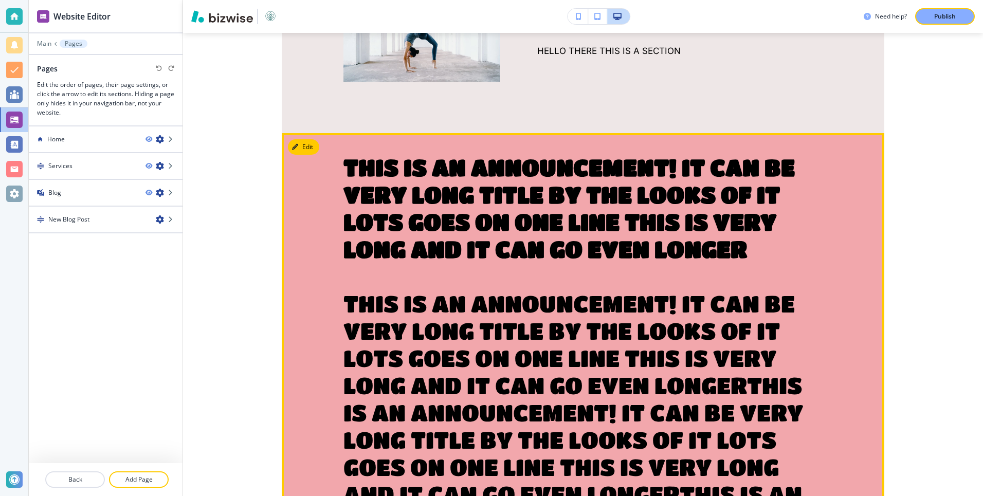 The height and width of the screenshot is (496, 983). Describe the element at coordinates (44, 44) in the screenshot. I see `button: Main` at that location.